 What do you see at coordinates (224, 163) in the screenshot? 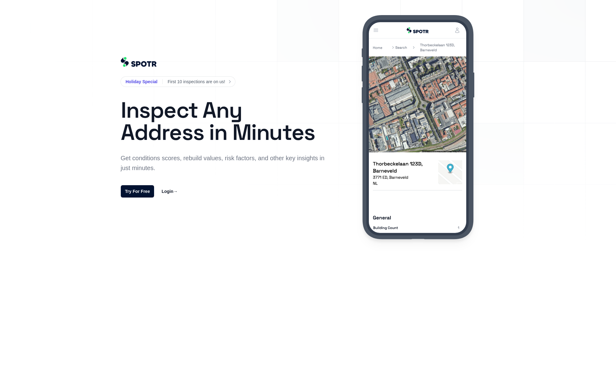
I see `p: Get conditions scores, rebuild values, risk factors, and other key insights in just minutes.` at bounding box center [224, 163].